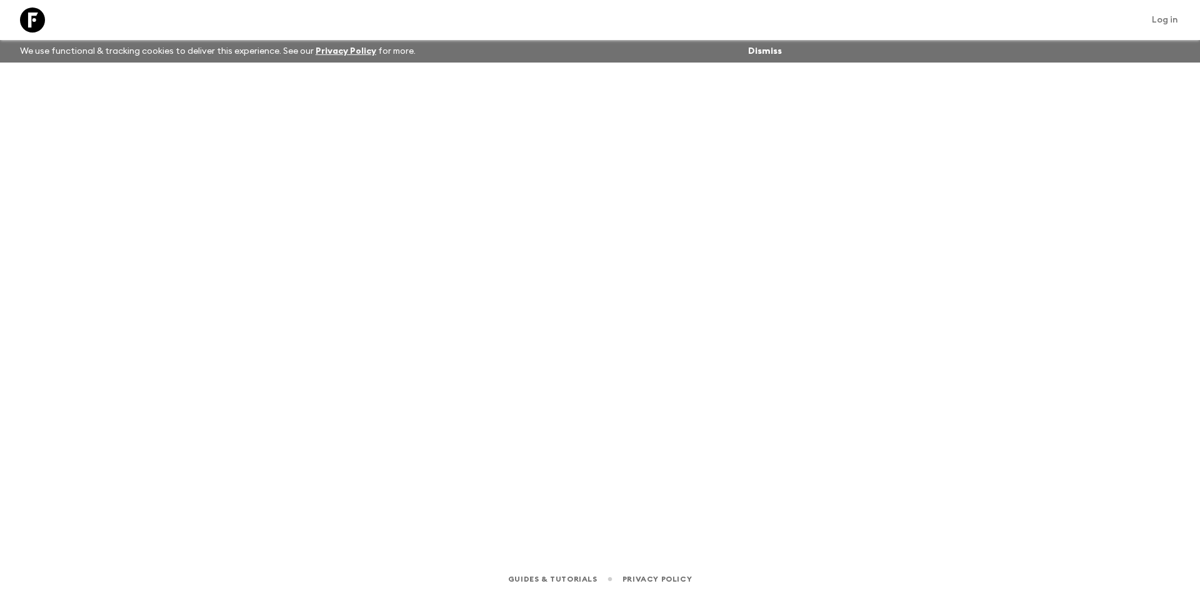 This screenshot has width=1200, height=596. What do you see at coordinates (217, 51) in the screenshot?
I see `p: We use functional & tracking cookies to deliver this experience. See our for more.` at bounding box center [217, 51].